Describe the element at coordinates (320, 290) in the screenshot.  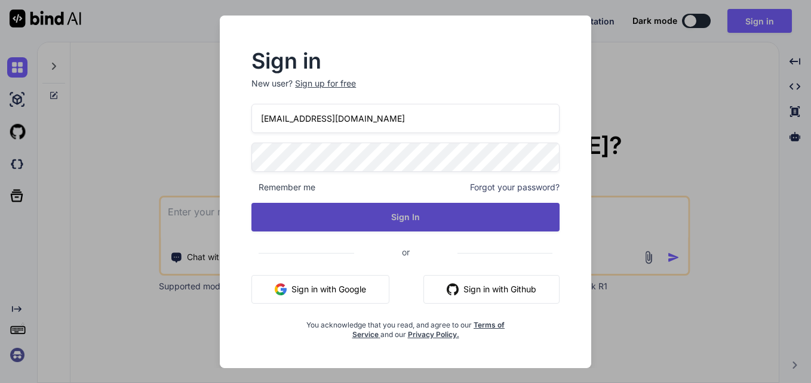
I see `button: Sign in with Google` at that location.